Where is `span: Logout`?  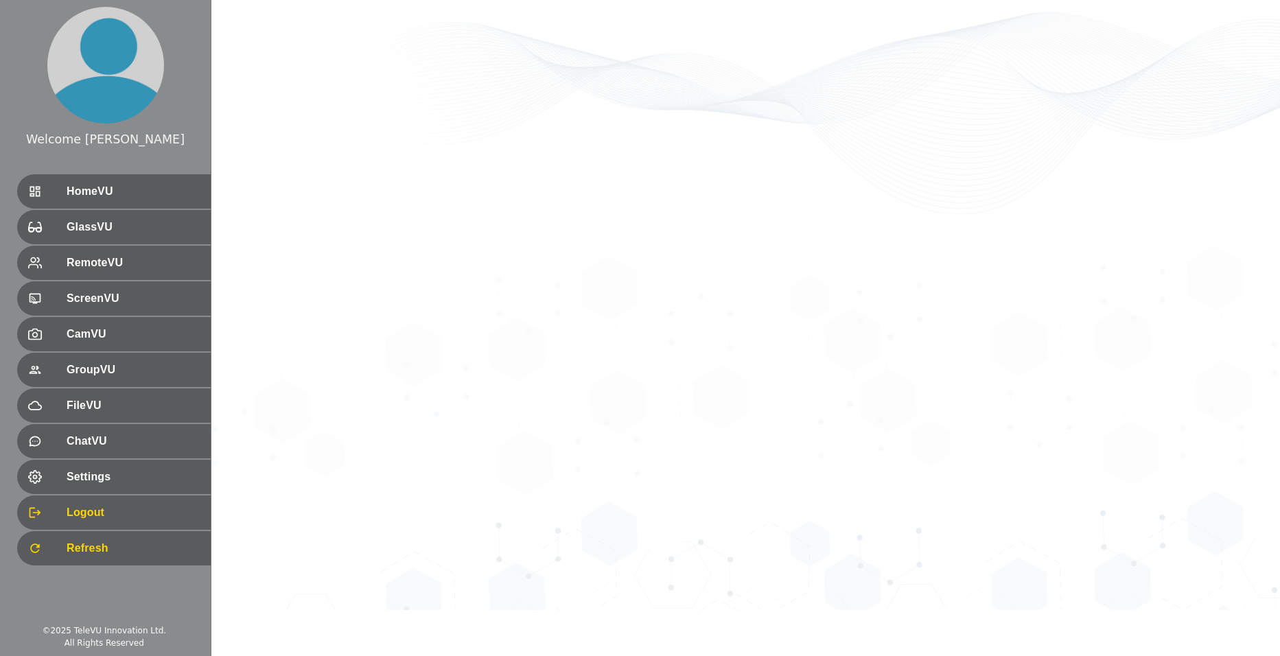 span: Logout is located at coordinates (133, 513).